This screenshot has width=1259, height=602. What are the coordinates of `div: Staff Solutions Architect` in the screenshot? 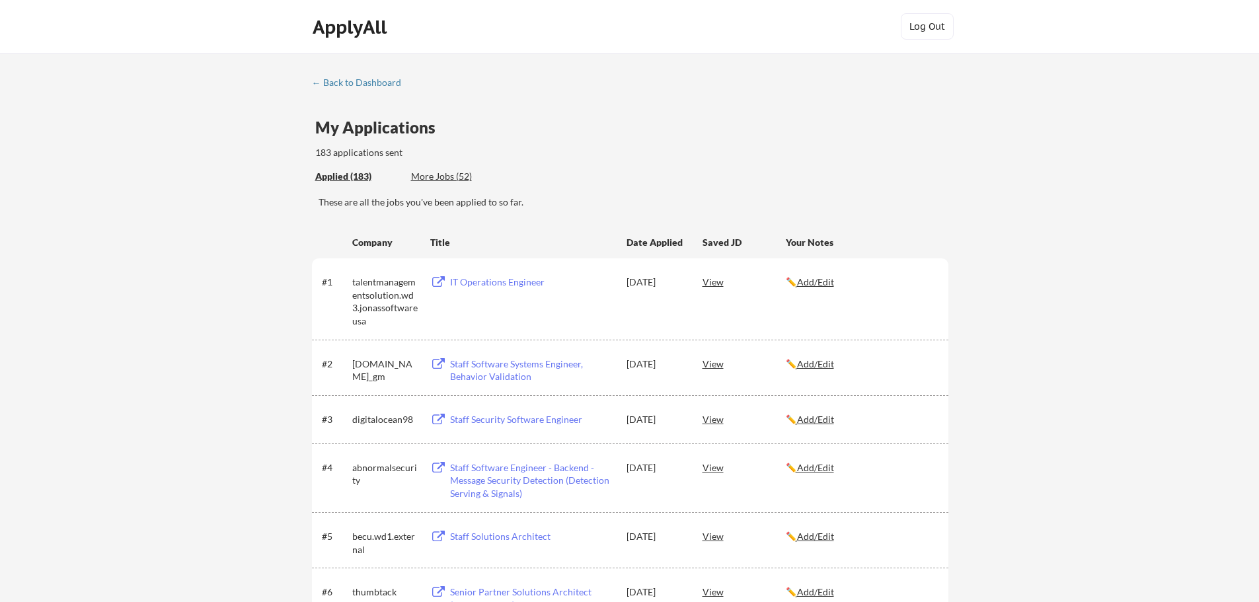 It's located at (532, 537).